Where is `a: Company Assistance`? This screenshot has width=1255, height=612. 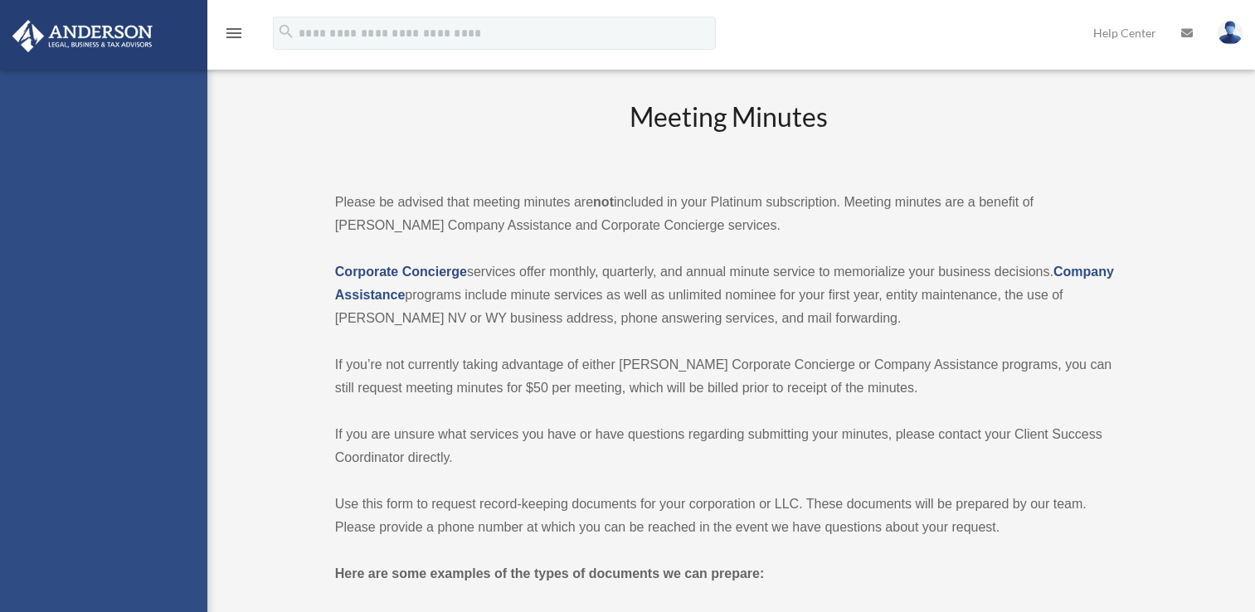
a: Company Assistance is located at coordinates (724, 283).